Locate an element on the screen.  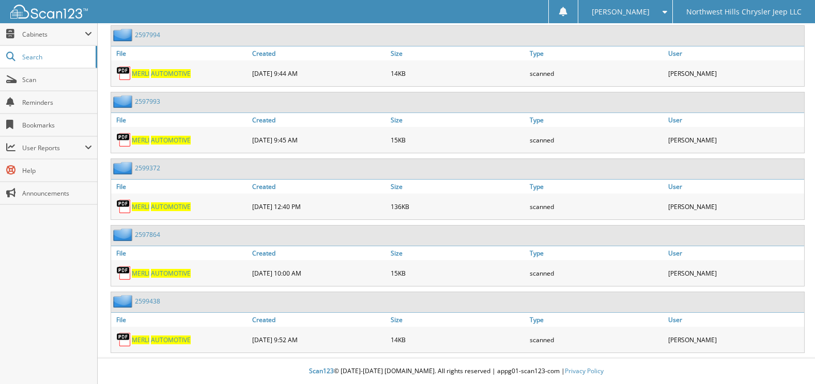
span: Scan123 is located at coordinates (321, 371).